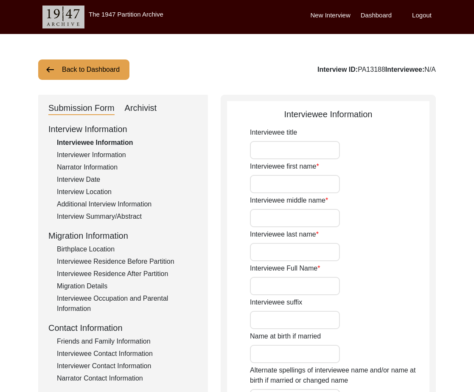 The image size is (474, 392). What do you see at coordinates (141, 108) in the screenshot?
I see `div: Archivist` at bounding box center [141, 108].